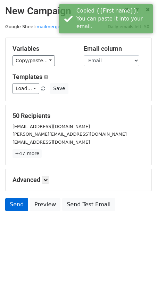 This screenshot has width=157, height=294. What do you see at coordinates (33, 26) in the screenshot?
I see `small: Google Sheet:` at bounding box center [33, 26].